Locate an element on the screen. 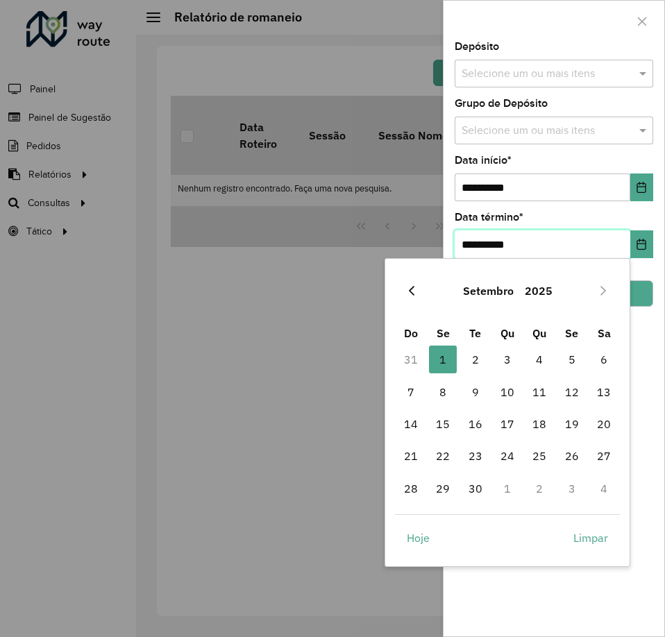  span: 21 is located at coordinates (411, 456).